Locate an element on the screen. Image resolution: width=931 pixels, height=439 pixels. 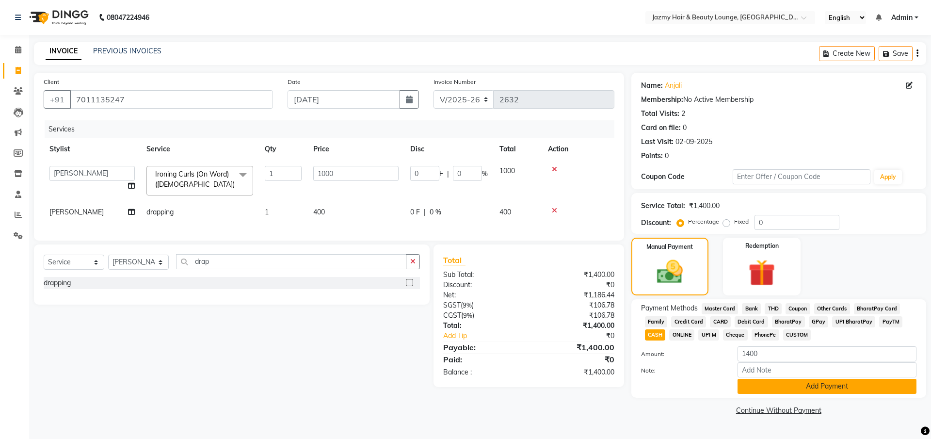
span: Master Card is located at coordinates (720, 308).